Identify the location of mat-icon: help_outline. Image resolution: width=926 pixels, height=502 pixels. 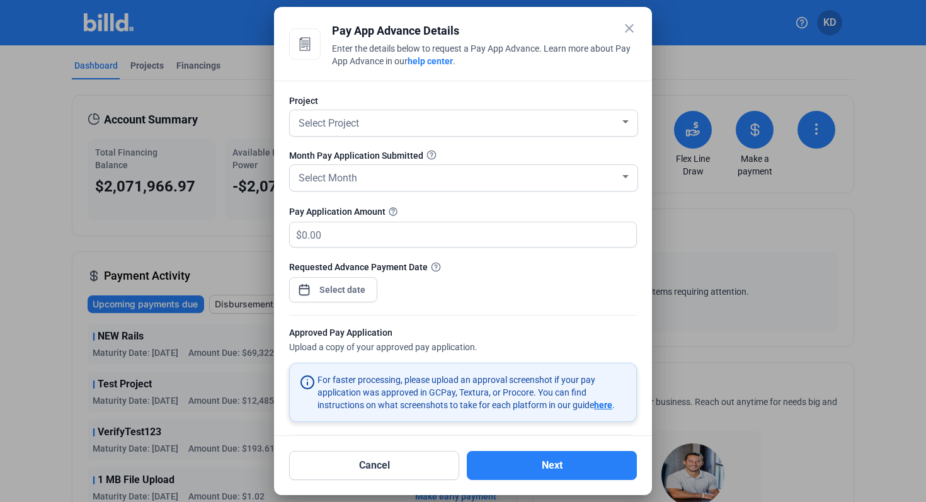
(393, 212).